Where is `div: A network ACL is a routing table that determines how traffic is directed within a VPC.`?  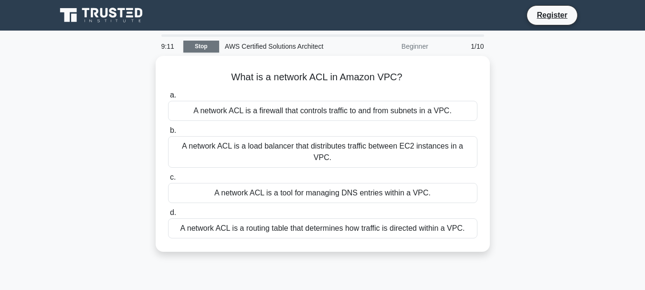
div: A network ACL is a routing table that determines how traffic is directed within a VPC. is located at coordinates (323, 228).